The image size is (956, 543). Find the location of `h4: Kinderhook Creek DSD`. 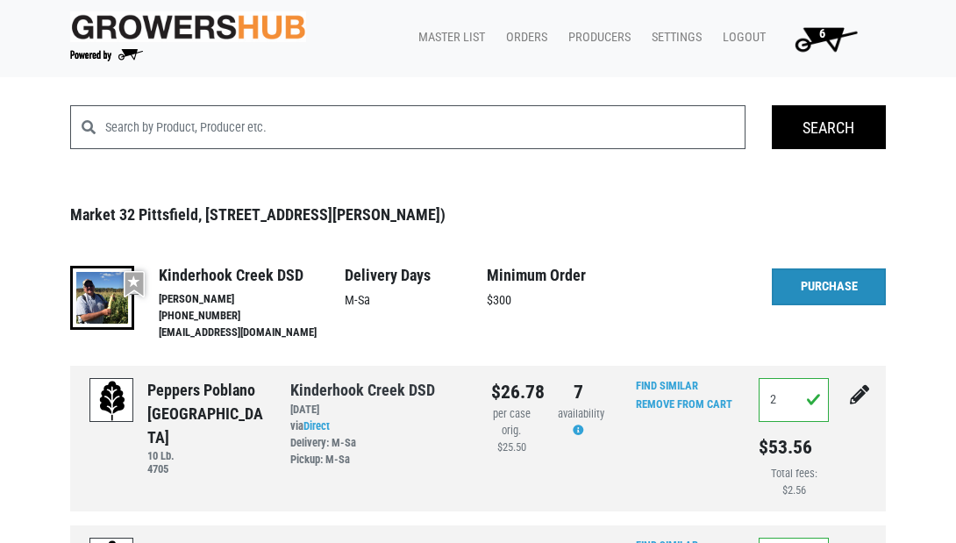

h4: Kinderhook Creek DSD is located at coordinates (251, 275).